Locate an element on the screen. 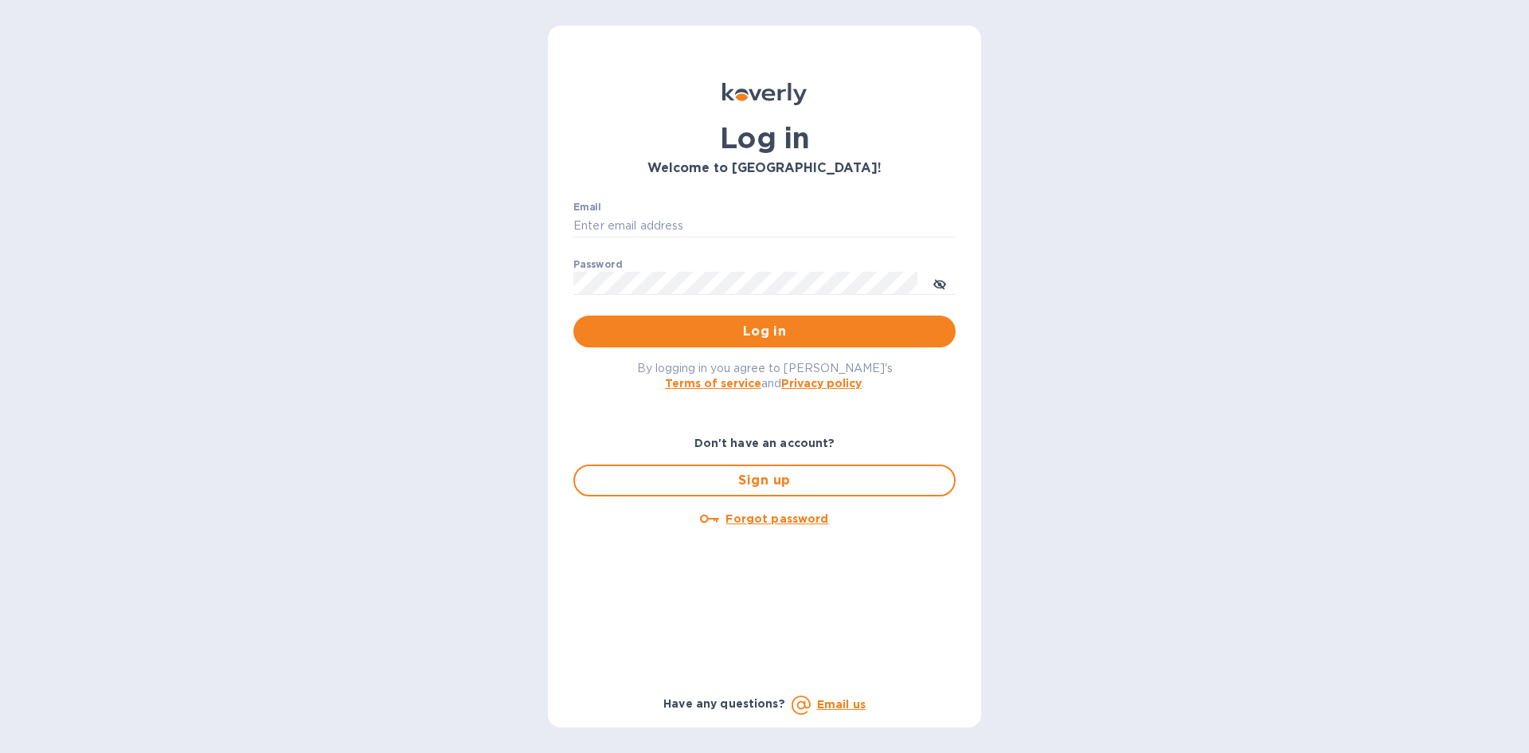  h1: Log in is located at coordinates (765, 138).